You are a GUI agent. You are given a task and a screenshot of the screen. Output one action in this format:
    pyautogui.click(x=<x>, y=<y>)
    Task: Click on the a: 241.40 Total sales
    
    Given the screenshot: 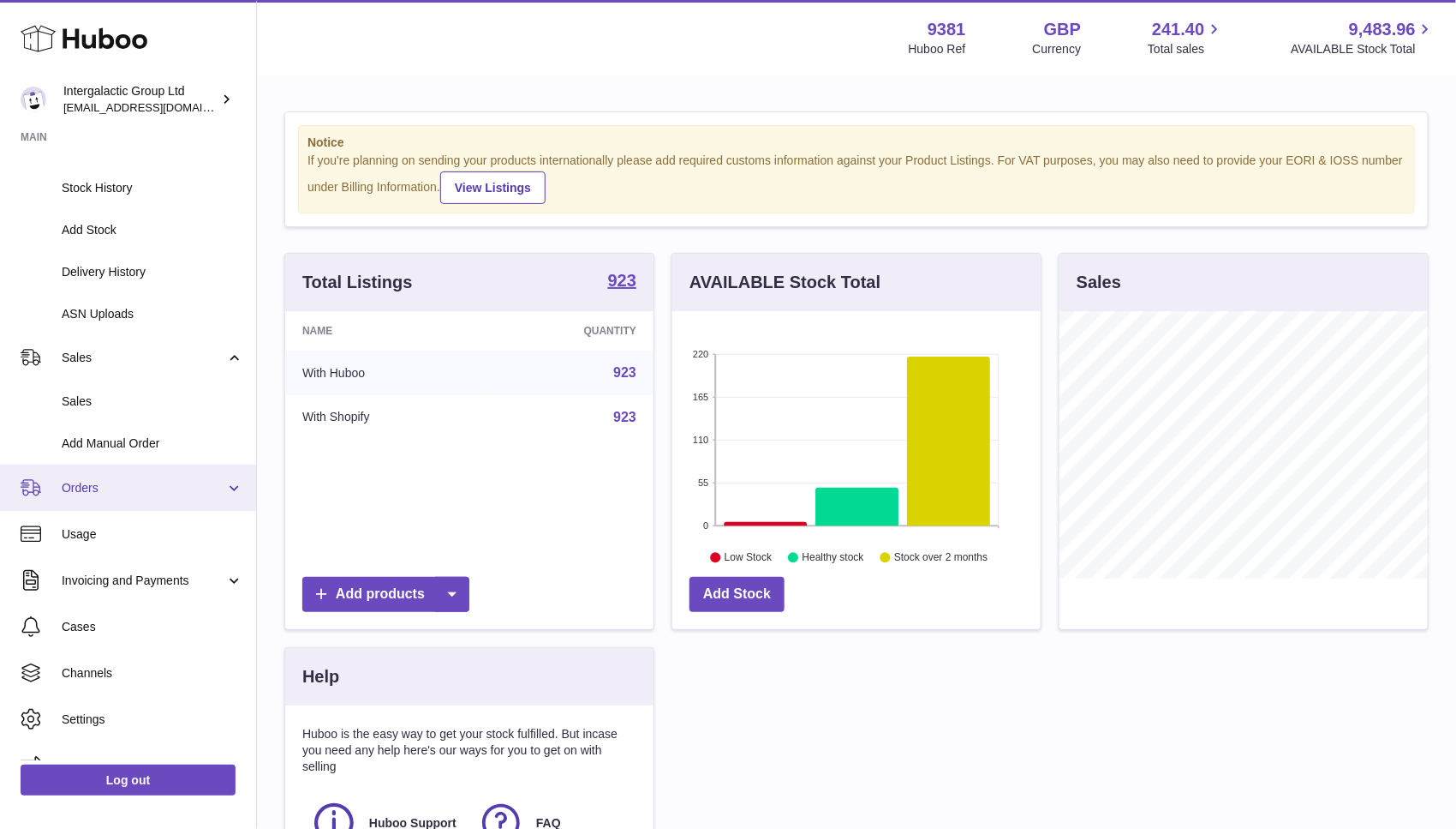 What is the action you would take?
    pyautogui.click(x=1185, y=38)
    